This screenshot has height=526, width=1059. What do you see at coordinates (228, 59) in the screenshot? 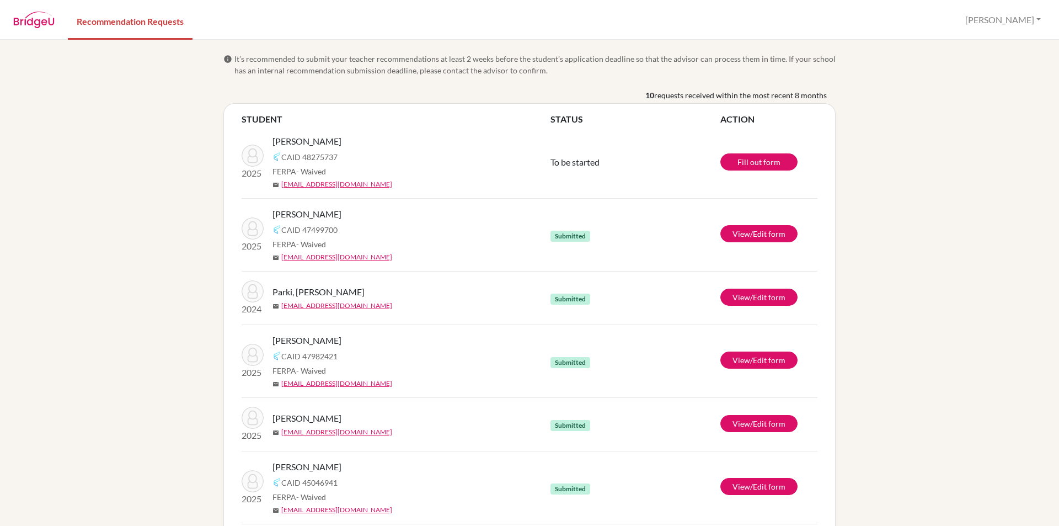
I see `span: info` at bounding box center [228, 59].